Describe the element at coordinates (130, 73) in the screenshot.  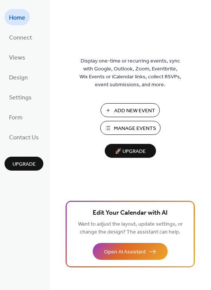
I see `span: Display one-time or recurring events, sync with Google, Outlook, Zoom, Eventbrite, Wix Events or ...` at that location.